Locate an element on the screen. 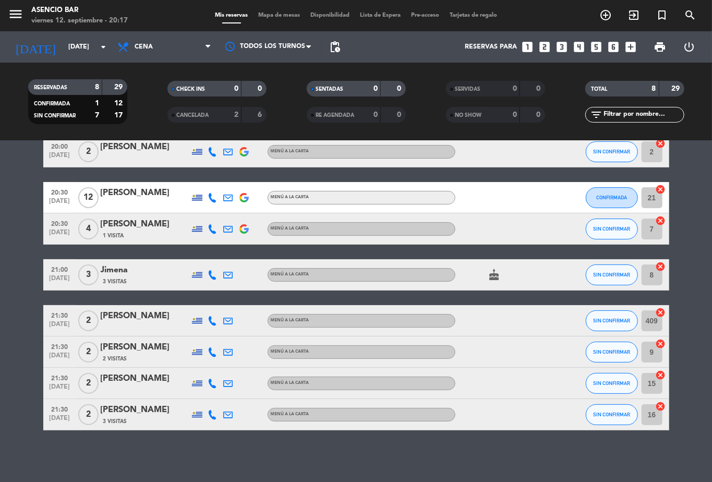 This screenshot has width=712, height=482. i: power_settings_new is located at coordinates (689, 47).